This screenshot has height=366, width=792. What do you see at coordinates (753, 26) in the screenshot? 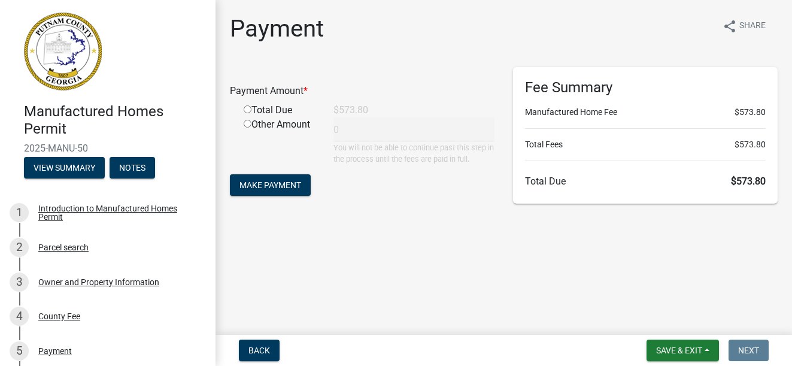
I see `span: Share` at bounding box center [753, 26].